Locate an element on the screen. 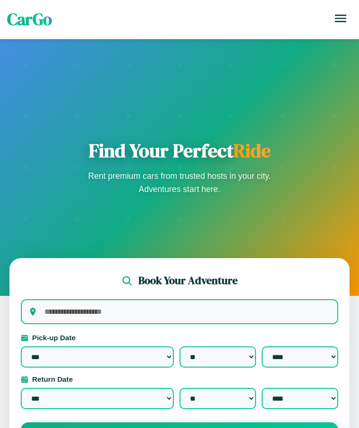  h1: Find Your Perfect is located at coordinates (179, 151).